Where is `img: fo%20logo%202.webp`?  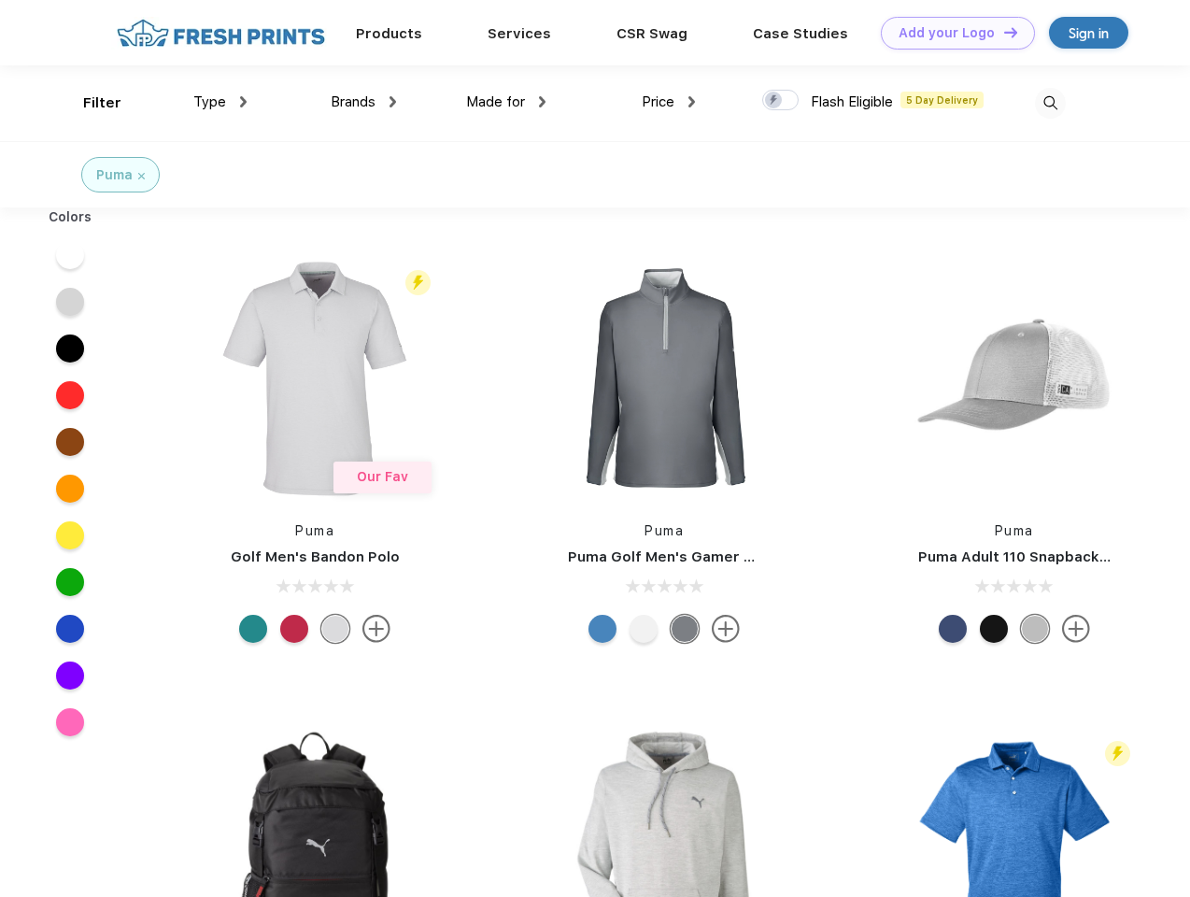
img: fo%20logo%202.webp is located at coordinates (220, 33).